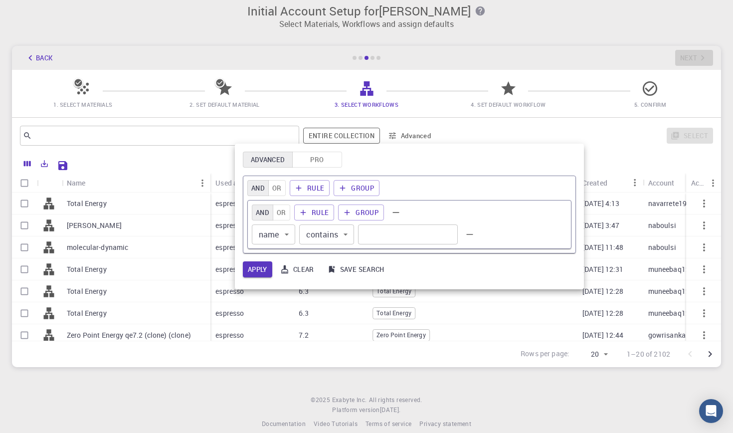 This screenshot has width=733, height=433. What do you see at coordinates (469, 234) in the screenshot?
I see `button: Remove rule` at bounding box center [469, 234].